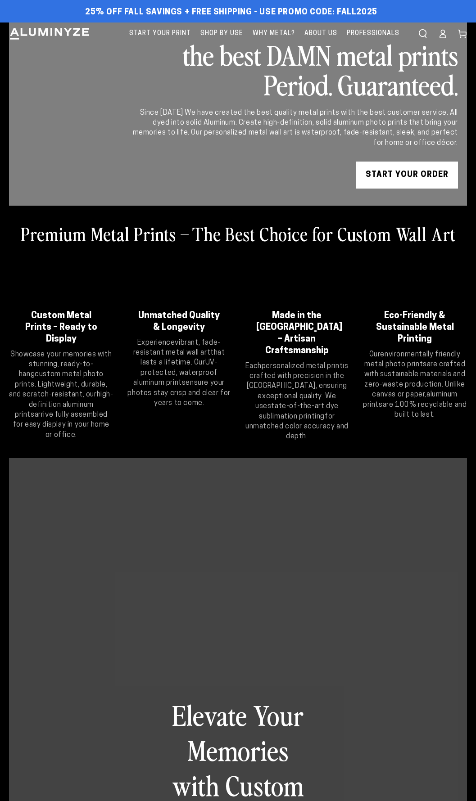 Image resolution: width=476 pixels, height=801 pixels. I want to click on span: Professionals, so click(373, 33).